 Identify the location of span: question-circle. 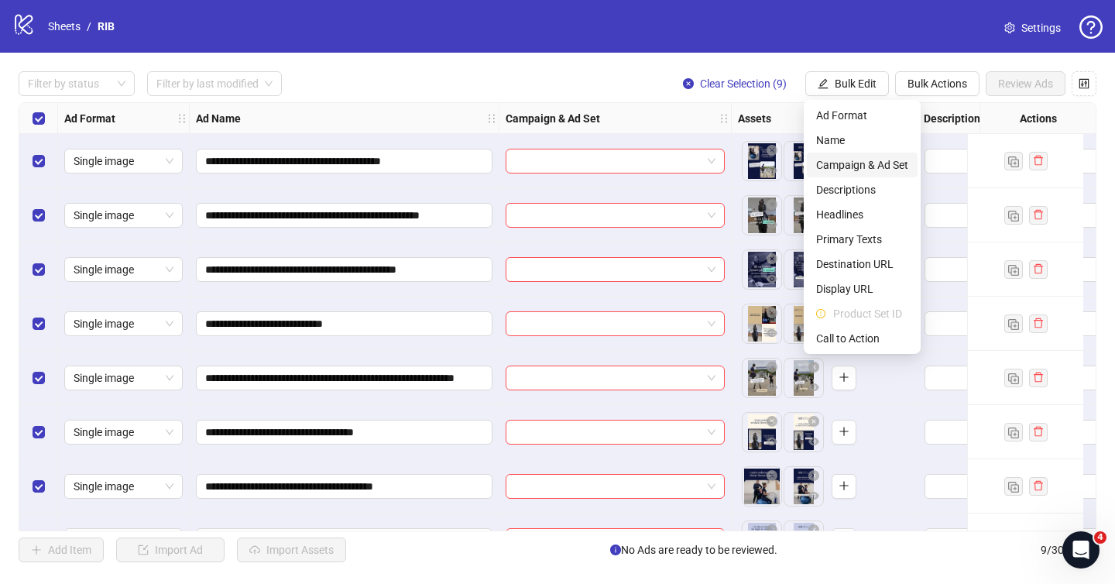
(1091, 27).